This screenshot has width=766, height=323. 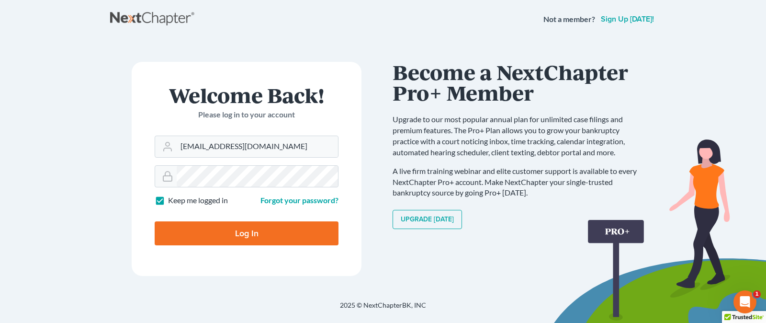 What do you see at coordinates (383, 309) in the screenshot?
I see `div: 2025 © NextChapterBK, INC` at bounding box center [383, 309].